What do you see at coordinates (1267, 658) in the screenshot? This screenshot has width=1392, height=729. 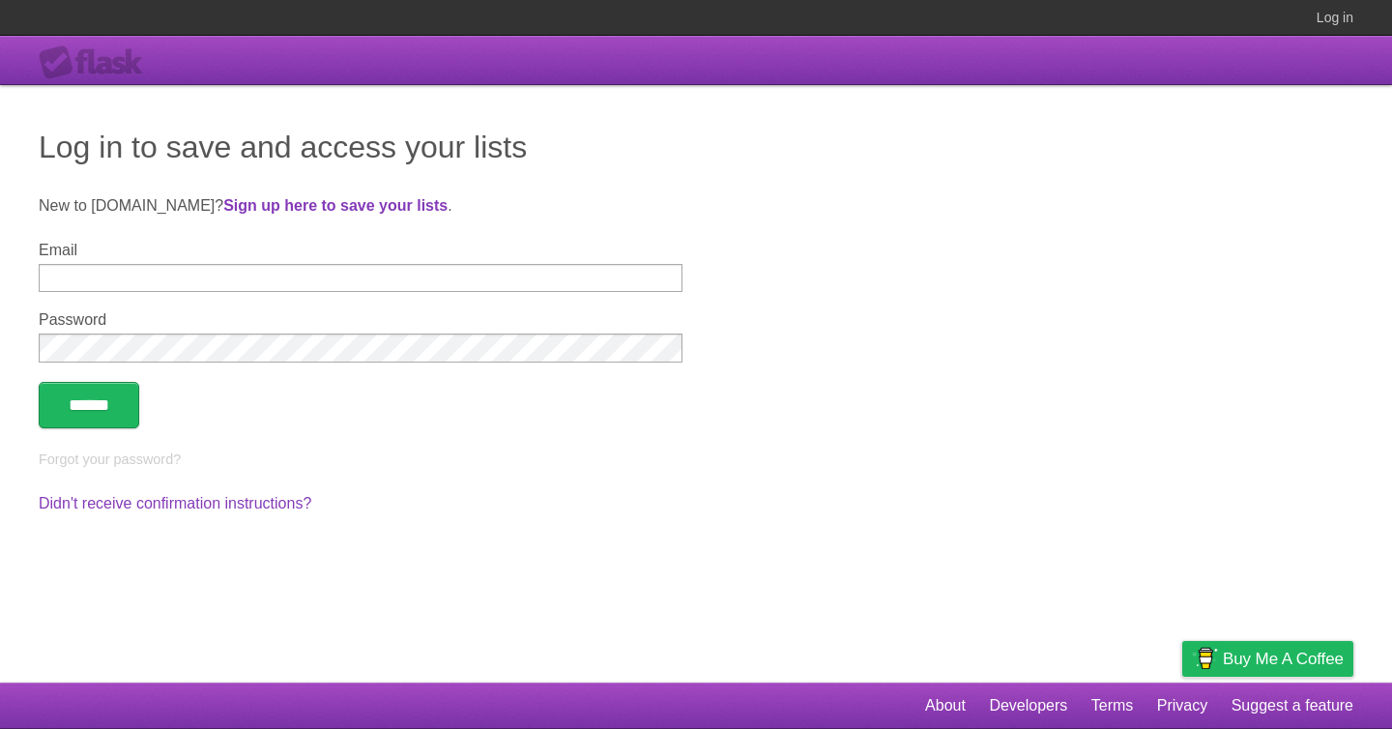 I see `a: Buy me a coffee` at bounding box center [1267, 658].